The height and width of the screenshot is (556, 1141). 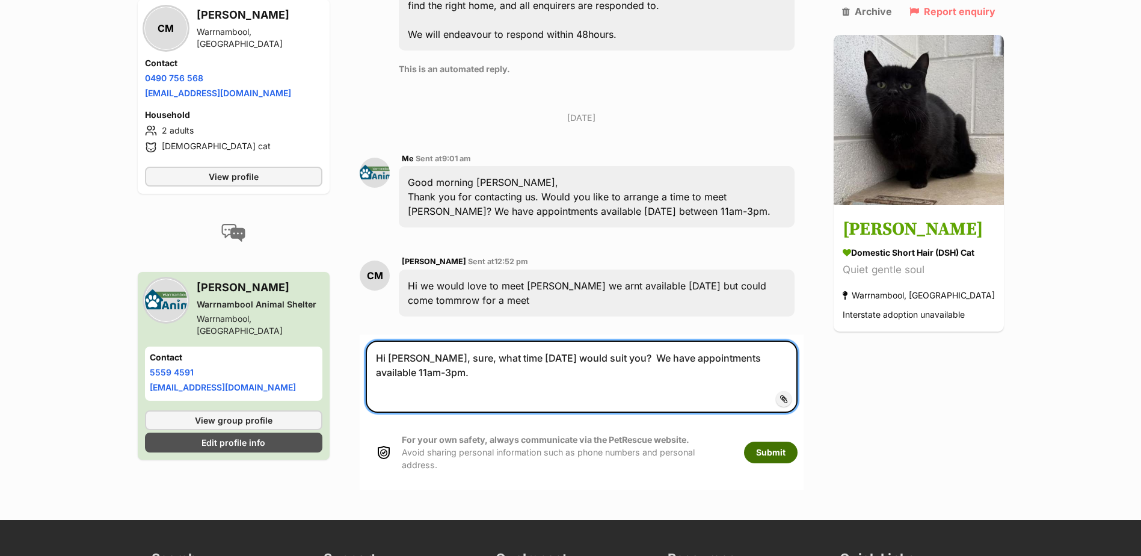 What do you see at coordinates (171, 372) in the screenshot?
I see `a: 5559 4591` at bounding box center [171, 372].